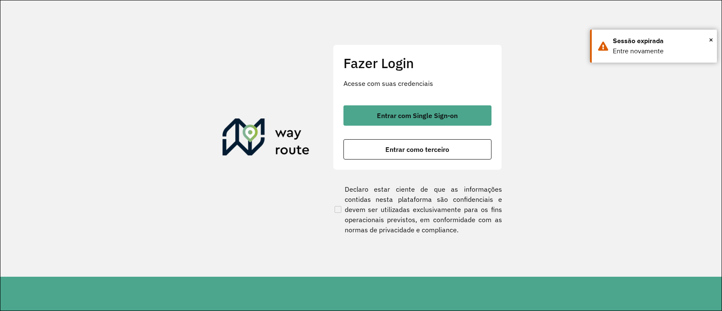  What do you see at coordinates (662, 51) in the screenshot?
I see `div: Entre novamente` at bounding box center [662, 51].